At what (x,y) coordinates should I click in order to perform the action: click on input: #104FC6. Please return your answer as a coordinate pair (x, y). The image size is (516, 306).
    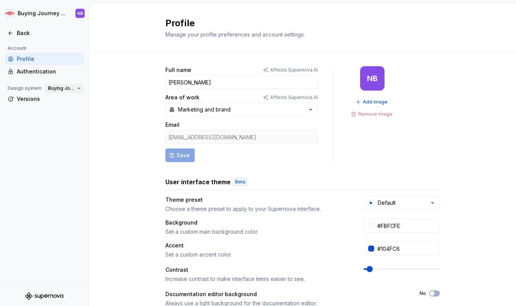
    Looking at the image, I should click on (407, 249).